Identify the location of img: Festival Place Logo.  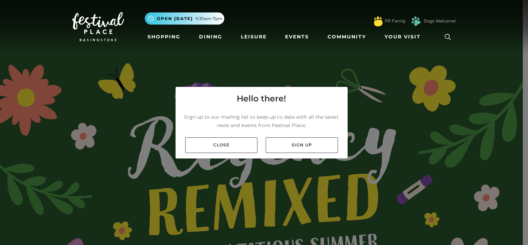
(98, 27).